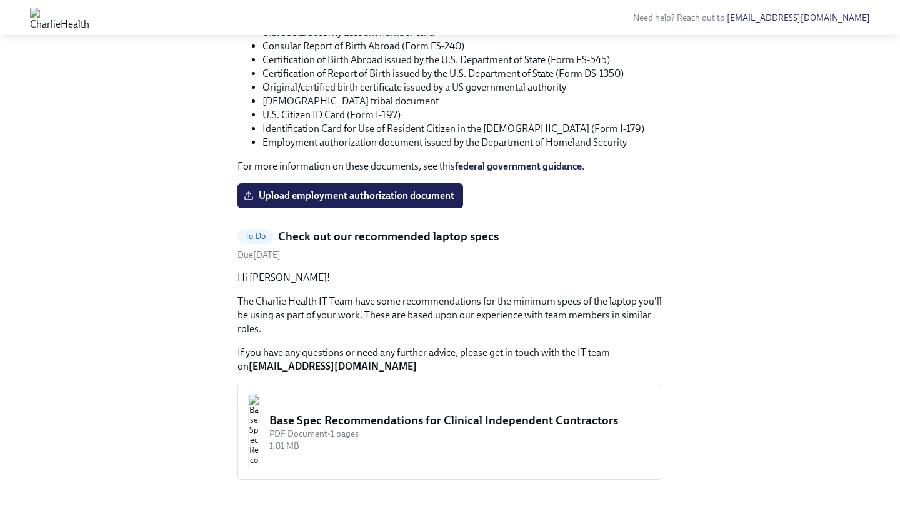 The height and width of the screenshot is (508, 900). I want to click on span: To Do, so click(255, 236).